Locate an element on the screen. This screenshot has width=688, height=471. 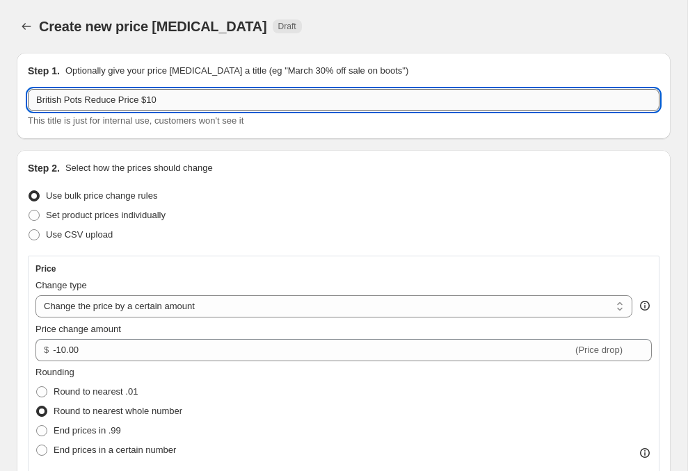
span: Price change amount is located at coordinates (78, 329).